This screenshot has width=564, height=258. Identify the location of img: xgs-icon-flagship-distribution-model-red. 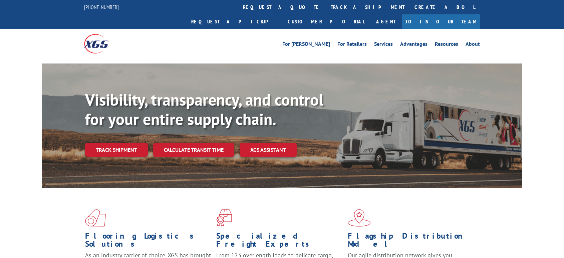
(359, 218).